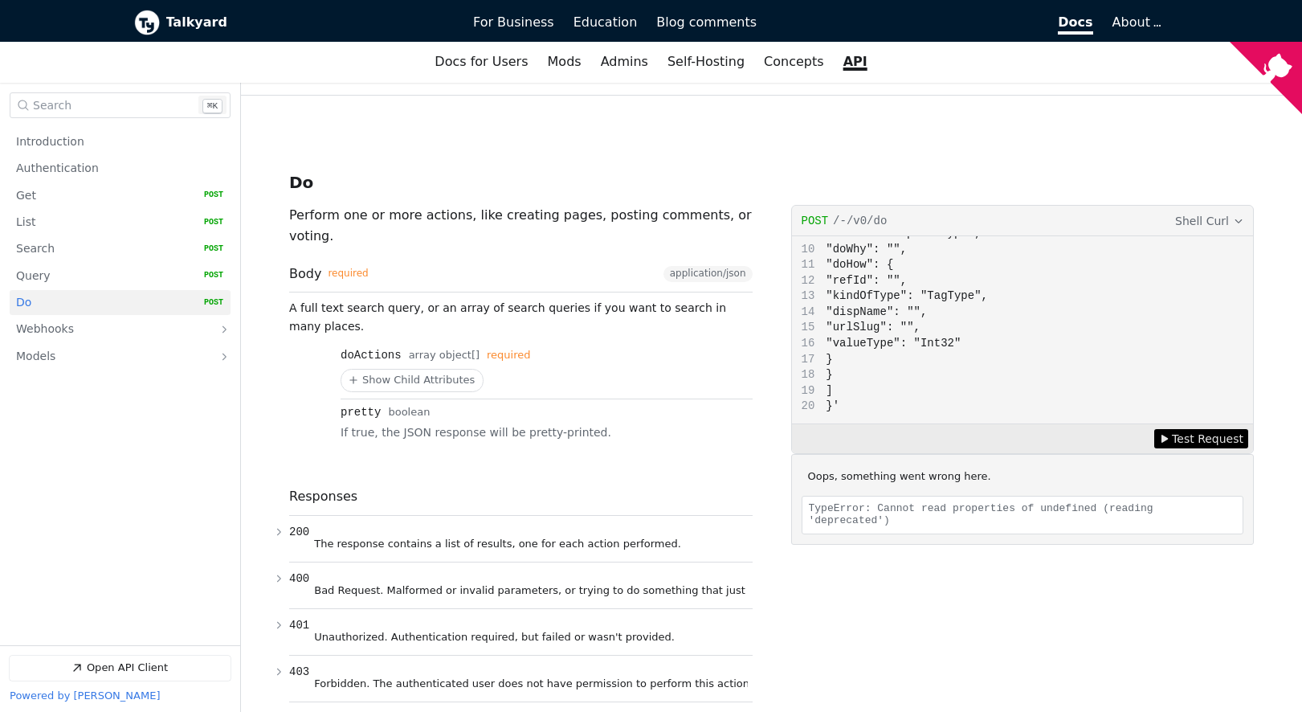 This screenshot has height=712, width=1302. Describe the element at coordinates (108, 330) in the screenshot. I see `a: Webhooks` at that location.